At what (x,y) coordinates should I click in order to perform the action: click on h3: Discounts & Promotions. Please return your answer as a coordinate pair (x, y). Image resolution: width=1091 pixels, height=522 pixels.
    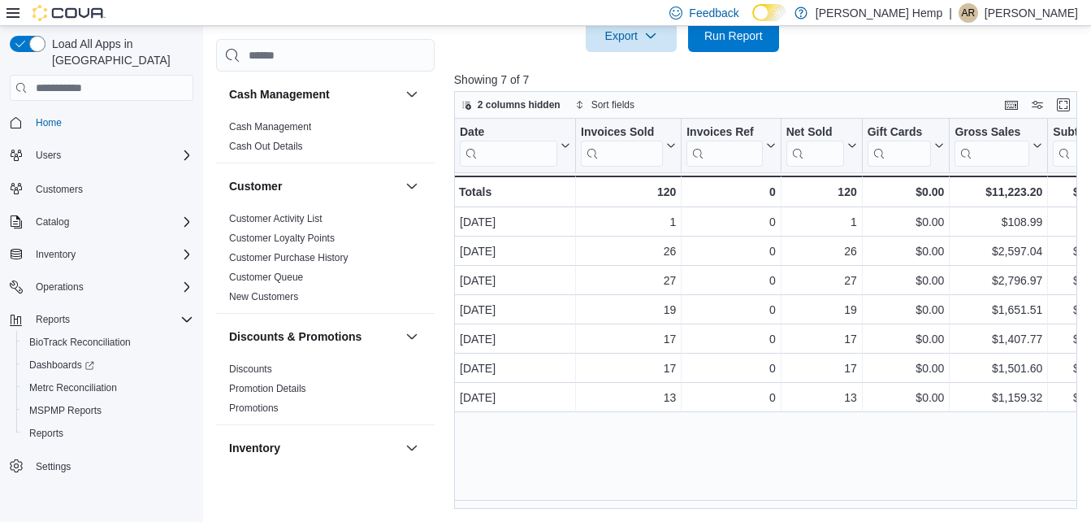
    Looking at the image, I should click on (295, 336).